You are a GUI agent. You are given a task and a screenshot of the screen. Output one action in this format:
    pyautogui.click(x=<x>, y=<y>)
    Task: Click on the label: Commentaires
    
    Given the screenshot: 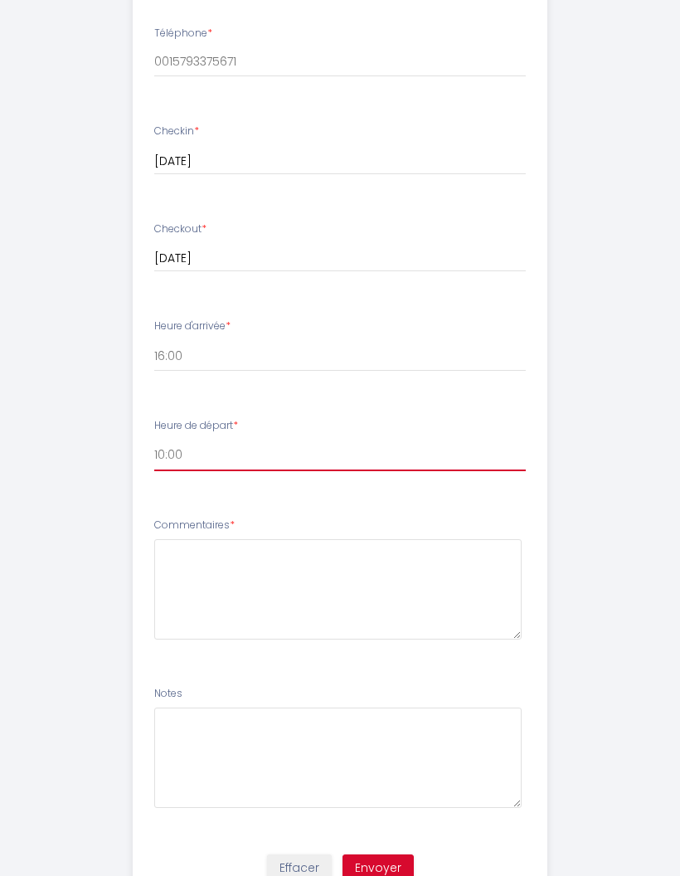 What is the action you would take?
    pyautogui.click(x=194, y=525)
    